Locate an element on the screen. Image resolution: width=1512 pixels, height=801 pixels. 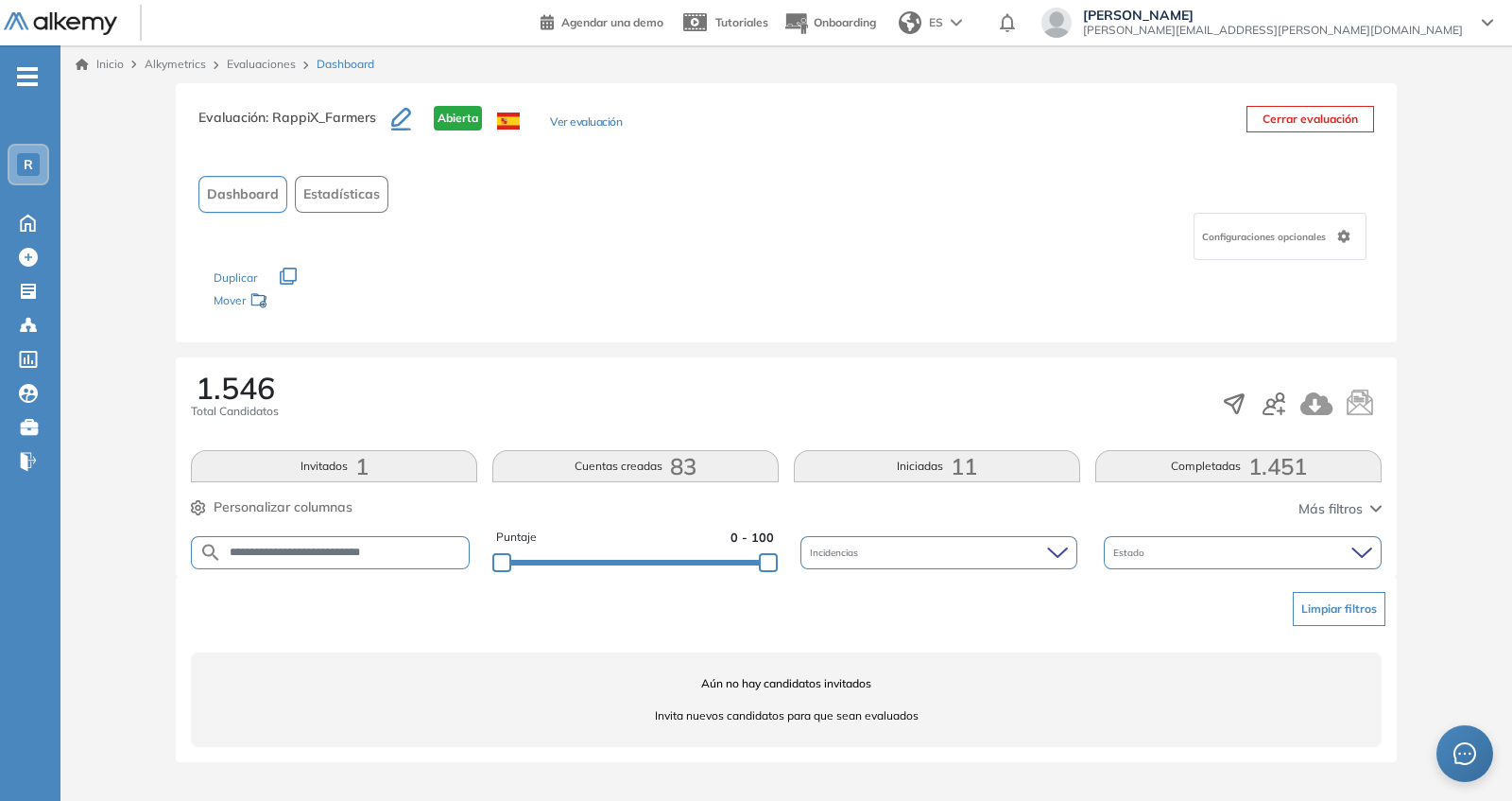
span: Aún no hay candidatos invitados is located at coordinates (786, 684).